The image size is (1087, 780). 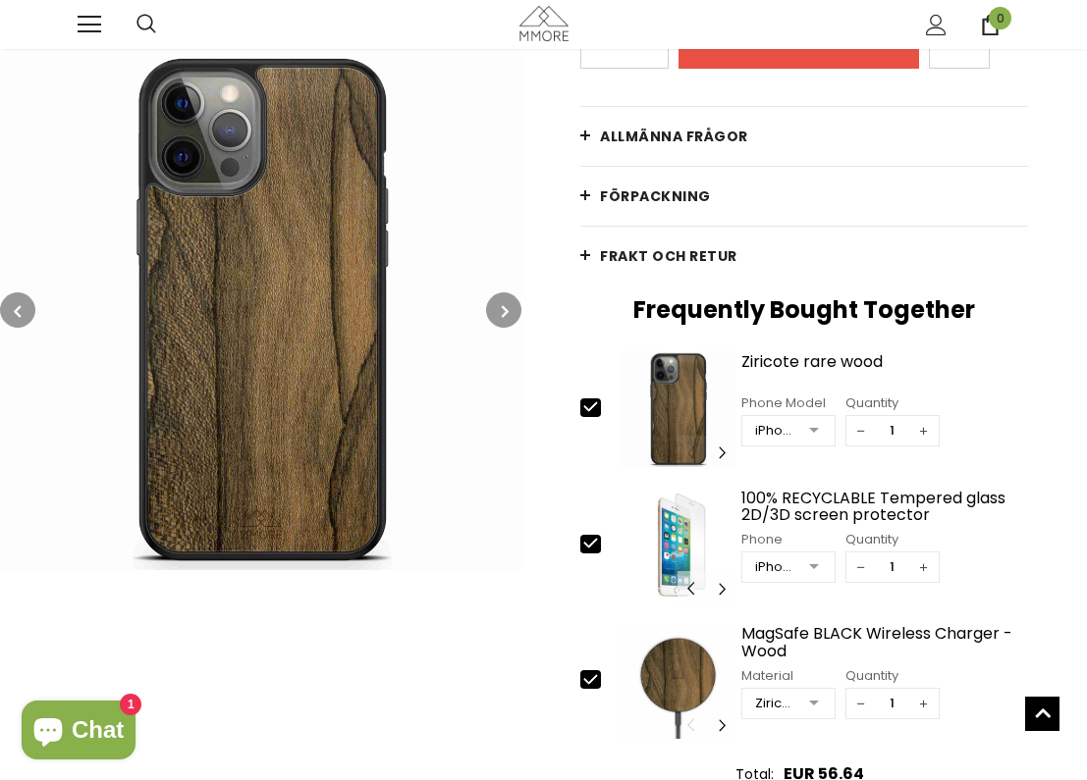 What do you see at coordinates (884, 642) in the screenshot?
I see `a: MagSafe BLACK Wireless Charger - Wood` at bounding box center [884, 642].